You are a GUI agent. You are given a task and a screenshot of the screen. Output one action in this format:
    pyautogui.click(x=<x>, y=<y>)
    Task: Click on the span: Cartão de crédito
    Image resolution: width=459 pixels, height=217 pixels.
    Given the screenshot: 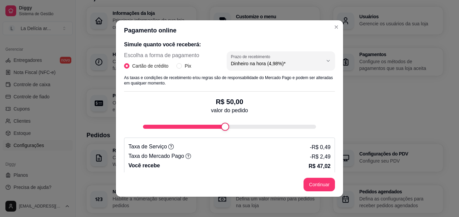 What is the action you would take?
    pyautogui.click(x=150, y=66)
    